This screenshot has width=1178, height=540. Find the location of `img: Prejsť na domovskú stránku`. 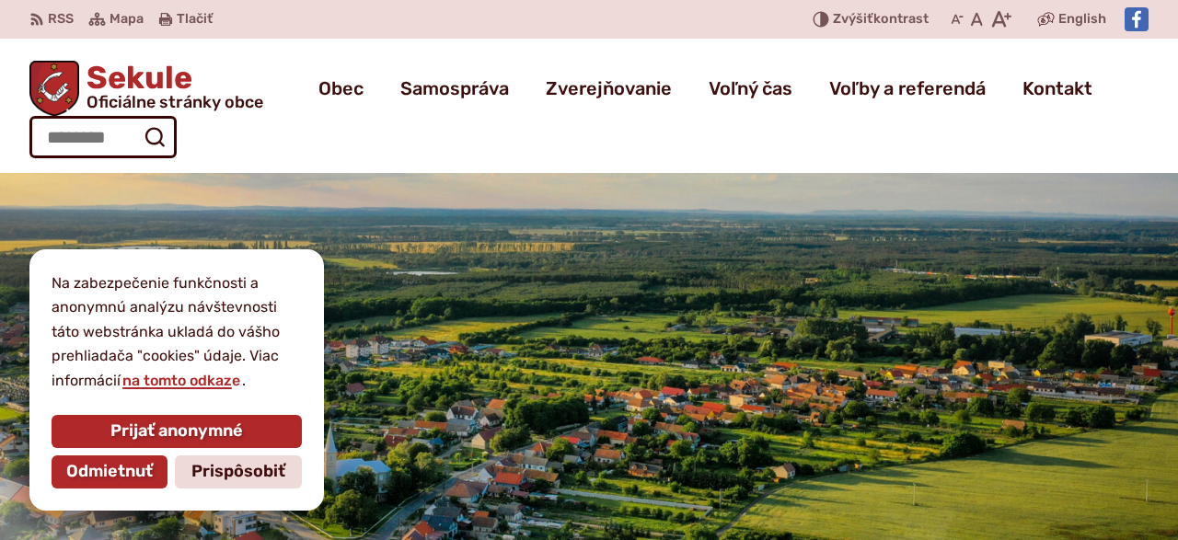

img: Prejsť na domovskú stránku is located at coordinates (54, 88).